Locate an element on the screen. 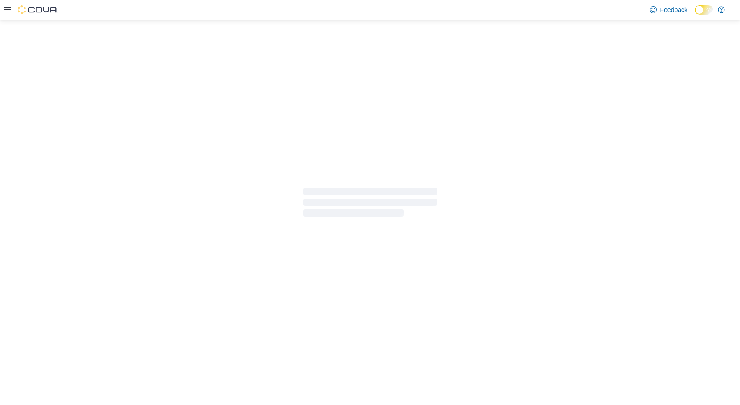 This screenshot has width=740, height=405. span: Feedback is located at coordinates (674, 10).